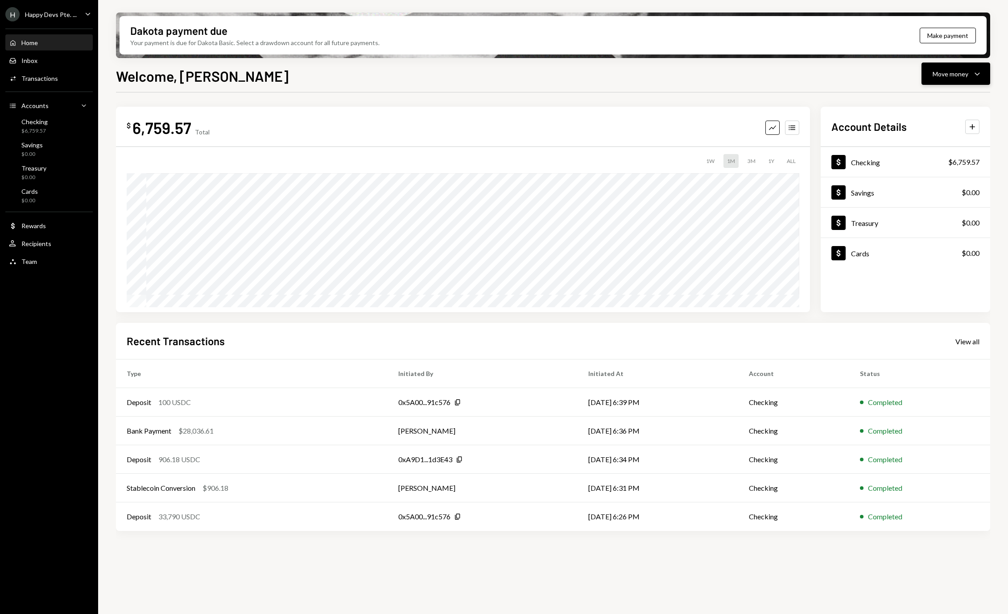 The image size is (1008, 614). I want to click on div: Stablecoin Conversion, so click(161, 488).